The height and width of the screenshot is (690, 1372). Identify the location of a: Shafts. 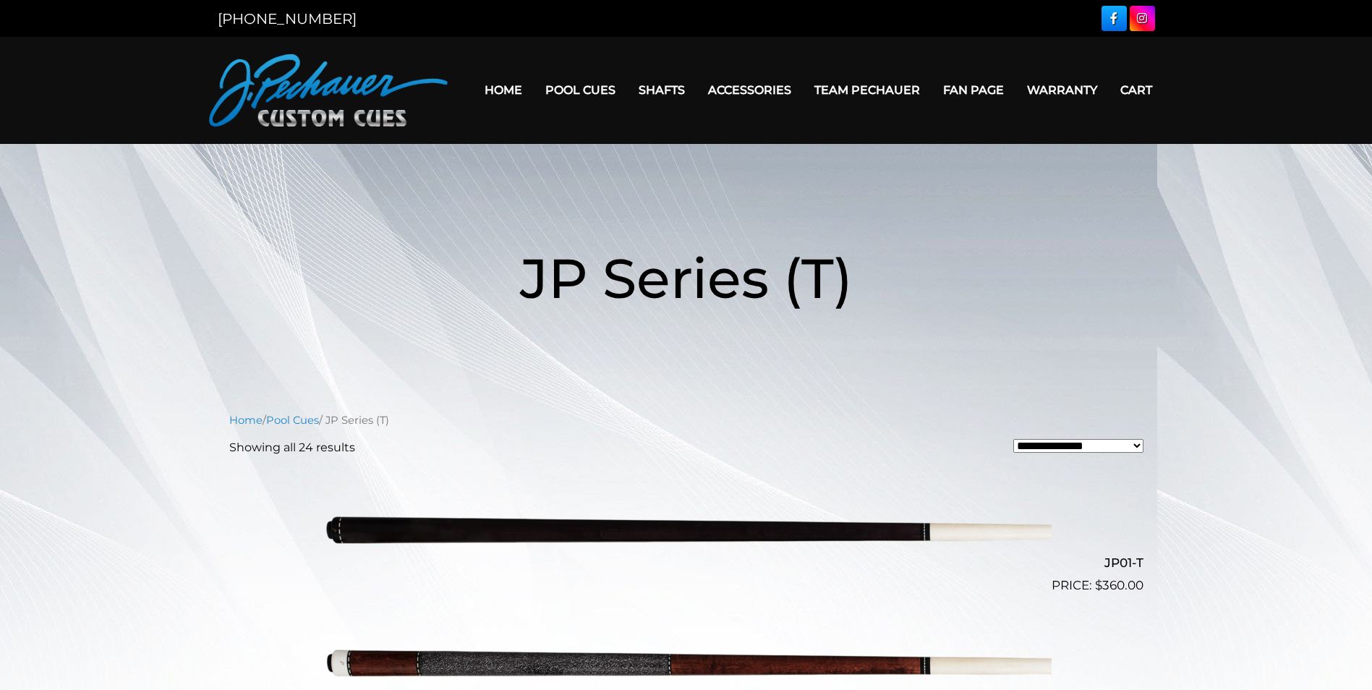
(662, 90).